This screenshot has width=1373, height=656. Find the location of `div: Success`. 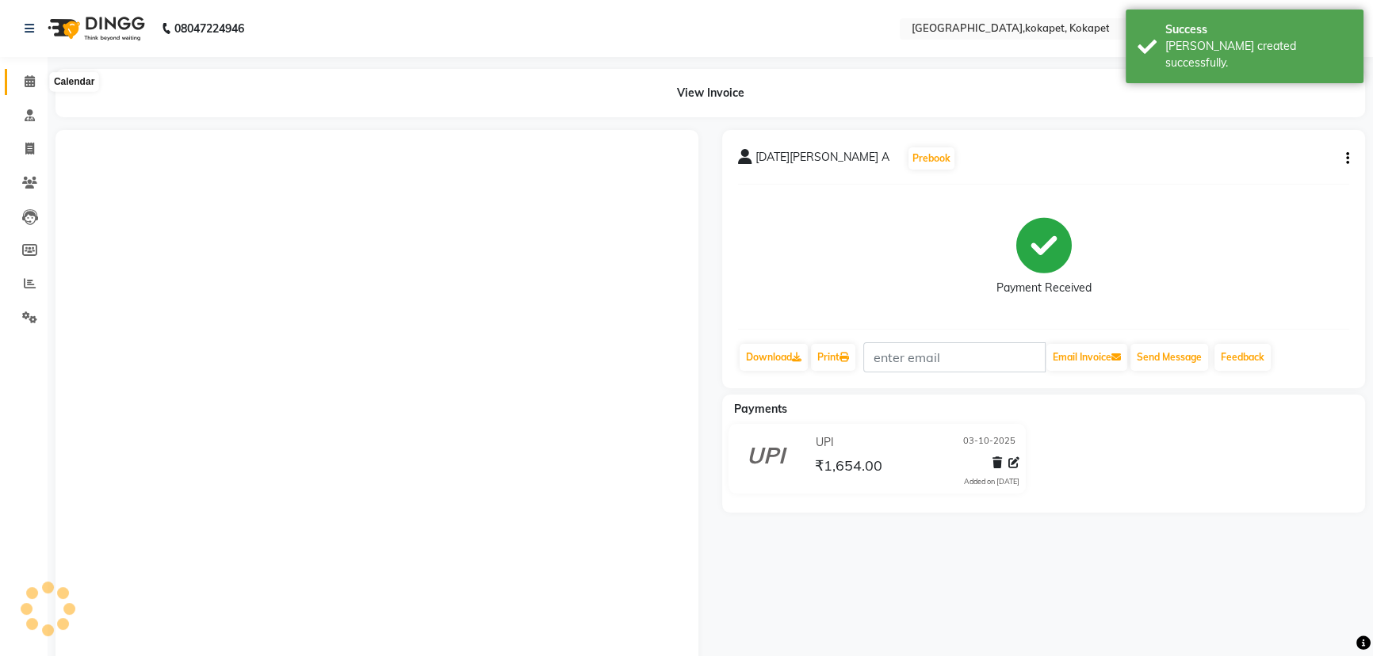

div: Success is located at coordinates (1258, 29).